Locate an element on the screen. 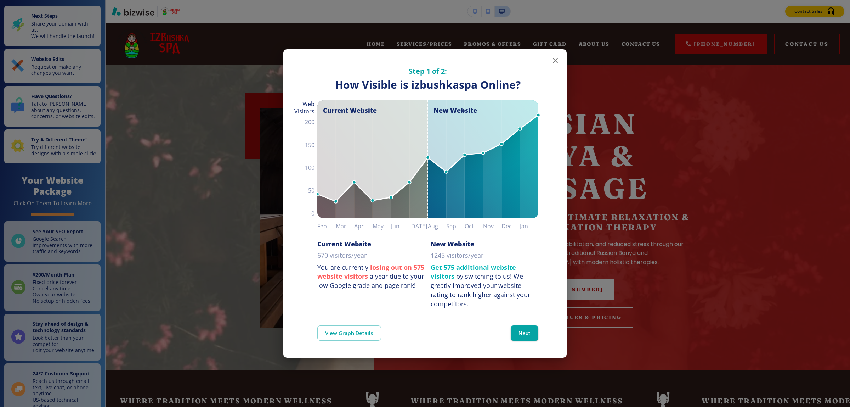  strong: Get 575 additional website visitors is located at coordinates (473, 272).